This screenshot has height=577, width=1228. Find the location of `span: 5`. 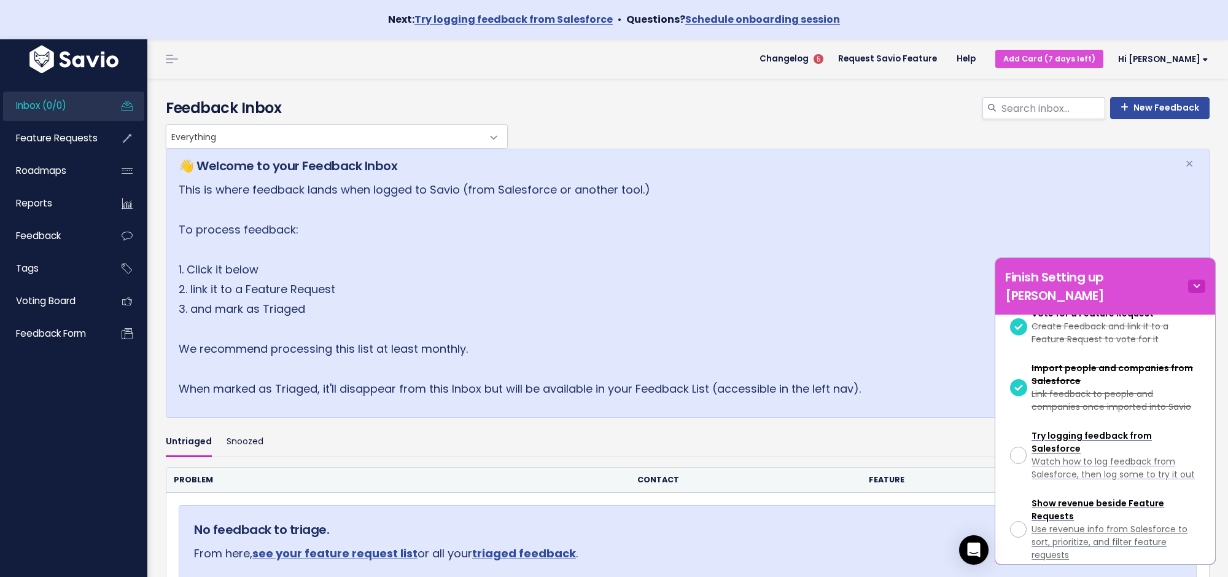

span: 5 is located at coordinates (818, 59).